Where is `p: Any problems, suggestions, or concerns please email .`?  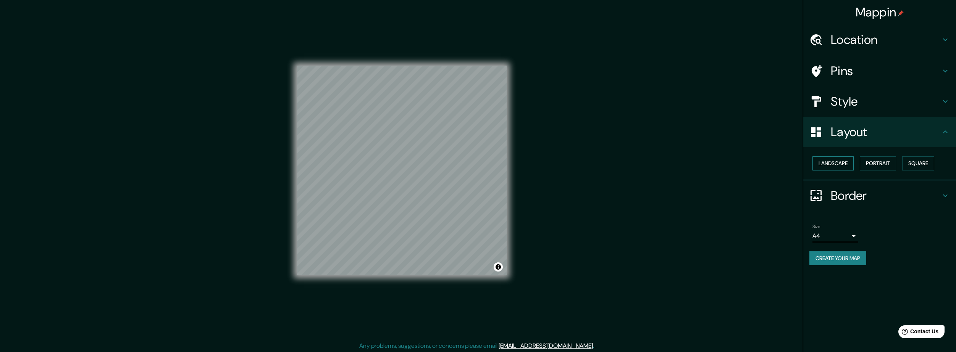
p: Any problems, suggestions, or concerns please email . is located at coordinates (477, 346).